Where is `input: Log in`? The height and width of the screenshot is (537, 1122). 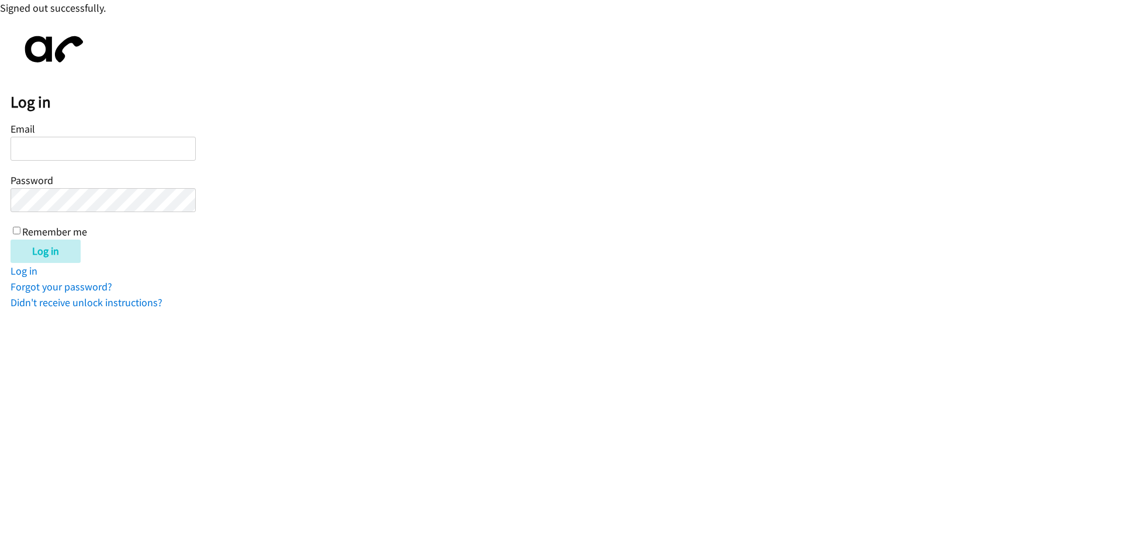 input: Log in is located at coordinates (46, 251).